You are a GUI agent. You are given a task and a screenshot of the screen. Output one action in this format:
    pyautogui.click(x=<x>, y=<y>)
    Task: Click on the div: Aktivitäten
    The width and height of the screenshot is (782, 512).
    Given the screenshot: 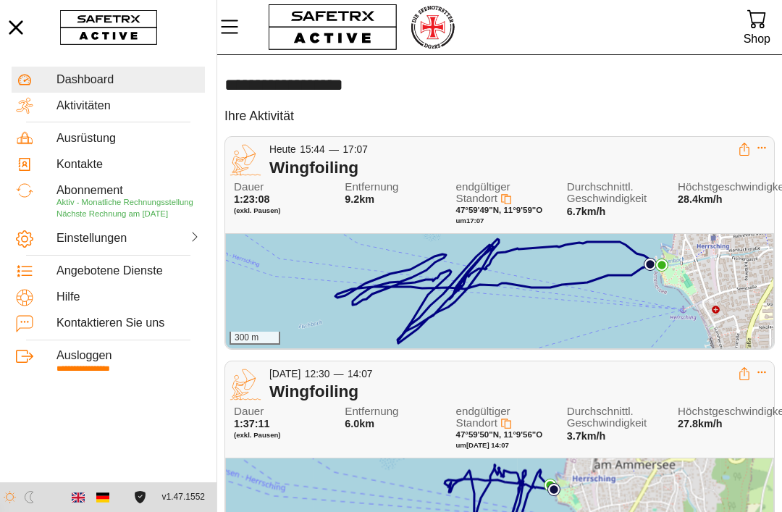 What is the action you would take?
    pyautogui.click(x=128, y=105)
    